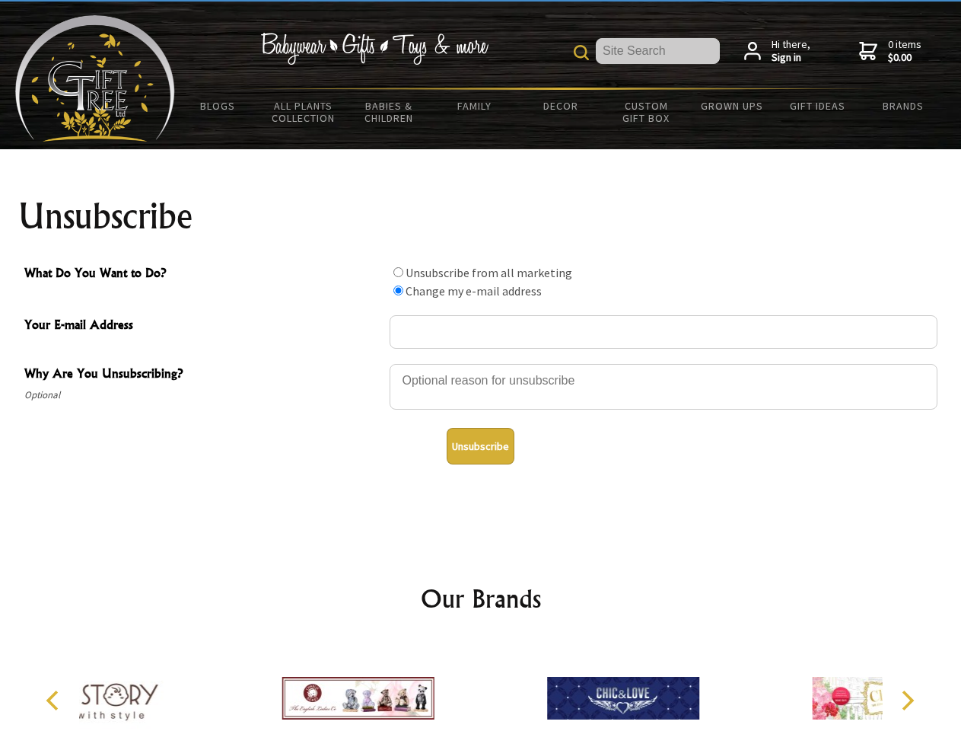 This screenshot has height=731, width=961. Describe the element at coordinates (905, 58) in the screenshot. I see `strong: $0.00` at that location.